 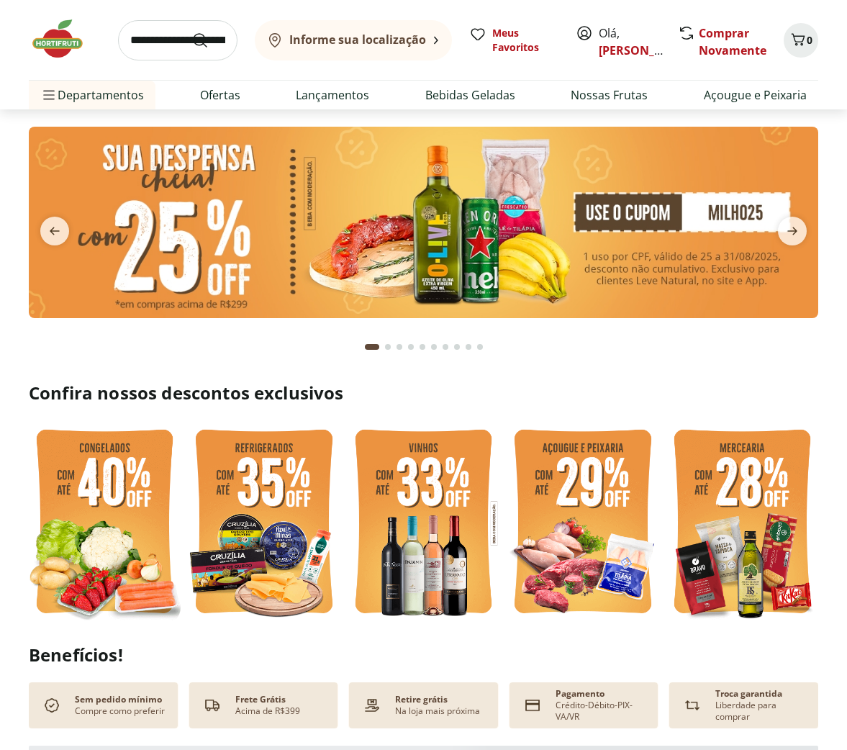 What do you see at coordinates (212, 705) in the screenshot?
I see `img: truck` at bounding box center [212, 705].